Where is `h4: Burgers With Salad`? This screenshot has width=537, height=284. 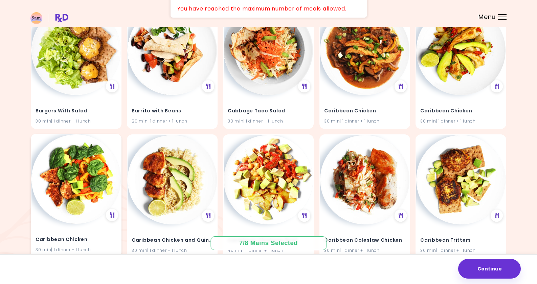
h4: Burgers With Salad is located at coordinates (76, 111).